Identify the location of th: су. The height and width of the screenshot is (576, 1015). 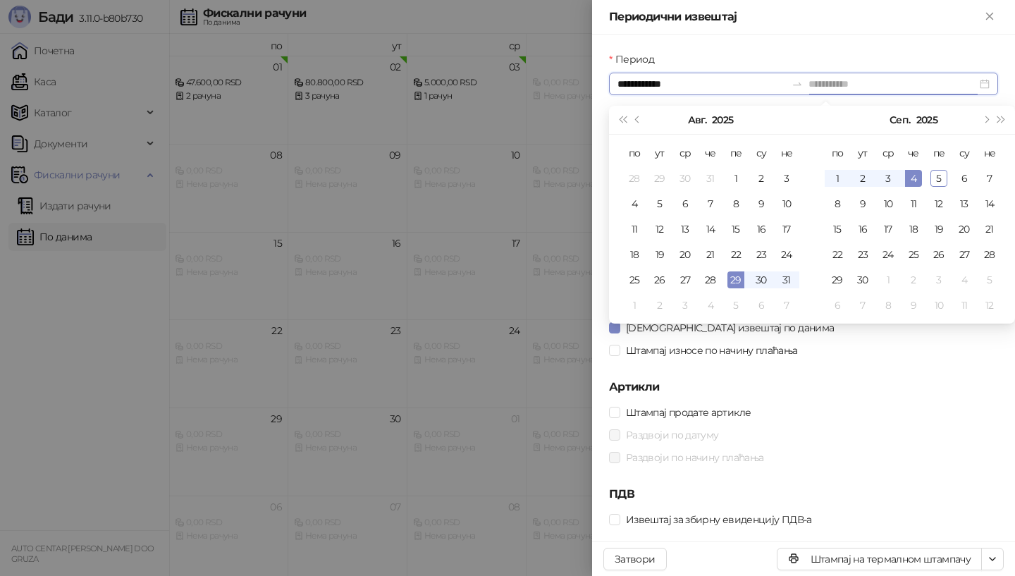
(964, 153).